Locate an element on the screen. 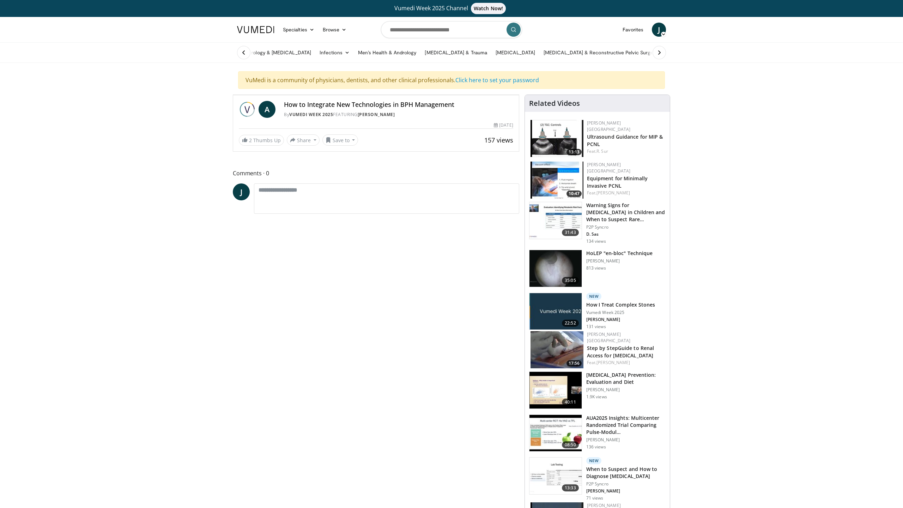 The width and height of the screenshot is (903, 508). a: 10:47 is located at coordinates (557, 180).